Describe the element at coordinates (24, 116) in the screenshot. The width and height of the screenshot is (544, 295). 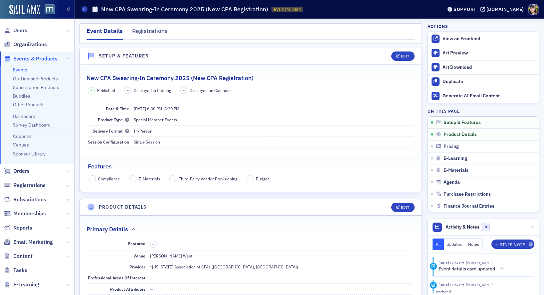
I see `a: Dashboard` at that location.